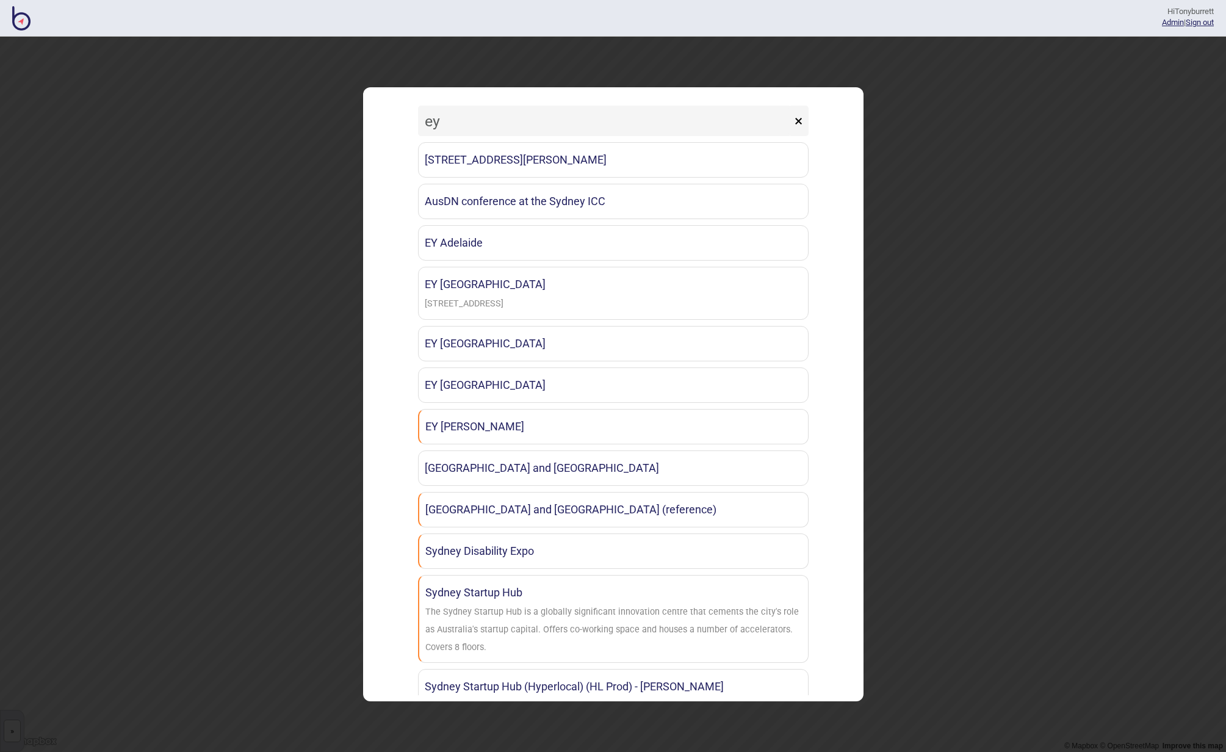  Describe the element at coordinates (613, 619) in the screenshot. I see `a: Sydney Startup HubThe Sydney Startup Hub is a globally significant innovation centre that cements...` at that location.